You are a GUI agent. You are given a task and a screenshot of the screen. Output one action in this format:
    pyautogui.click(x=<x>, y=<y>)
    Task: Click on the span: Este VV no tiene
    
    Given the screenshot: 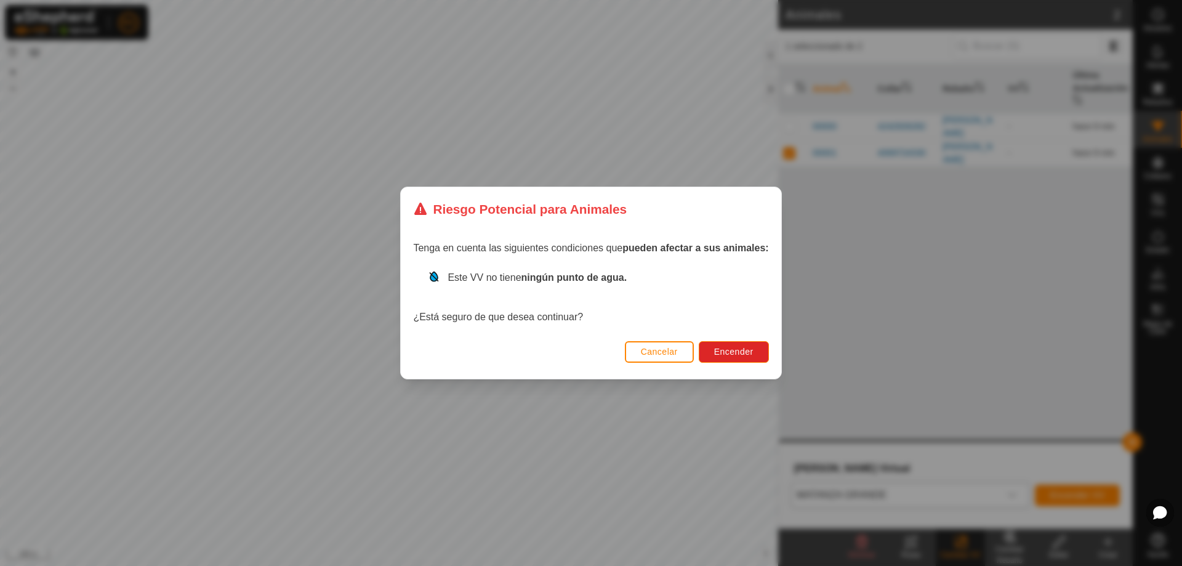 What is the action you would take?
    pyautogui.click(x=537, y=277)
    